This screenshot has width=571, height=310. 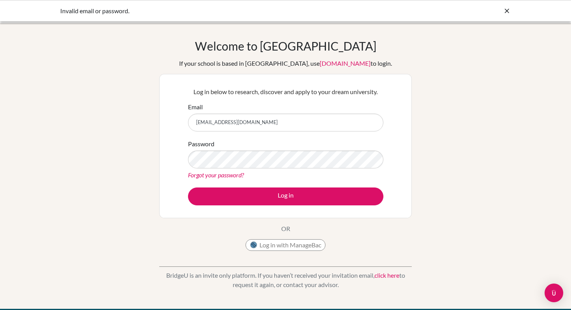 I want to click on p: BridgeU is an invite only platform. If you haven’t received your invitation email, to request it ..., so click(x=286, y=280).